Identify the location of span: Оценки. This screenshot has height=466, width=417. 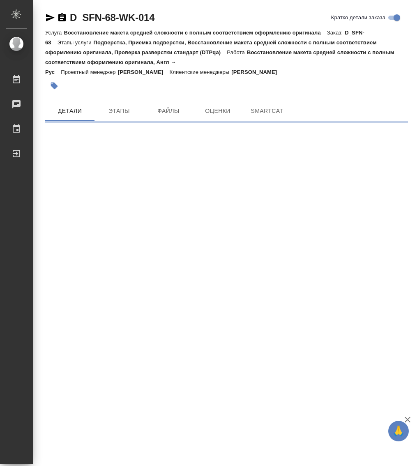
(218, 111).